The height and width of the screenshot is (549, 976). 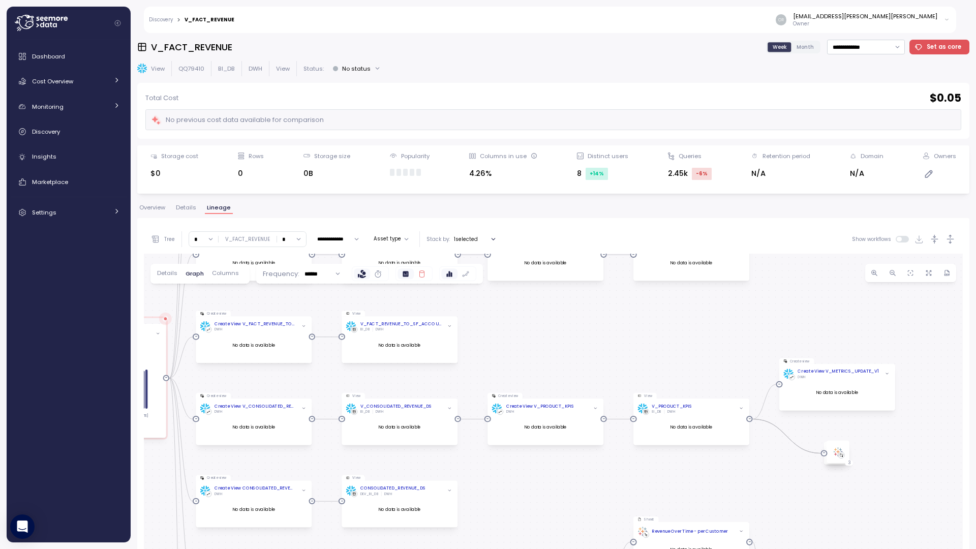 What do you see at coordinates (671, 406) in the screenshot?
I see `div: V_PRODUCT_KPIS` at bounding box center [671, 406].